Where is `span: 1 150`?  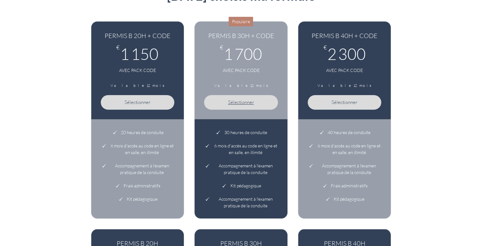 span: 1 150 is located at coordinates (139, 54).